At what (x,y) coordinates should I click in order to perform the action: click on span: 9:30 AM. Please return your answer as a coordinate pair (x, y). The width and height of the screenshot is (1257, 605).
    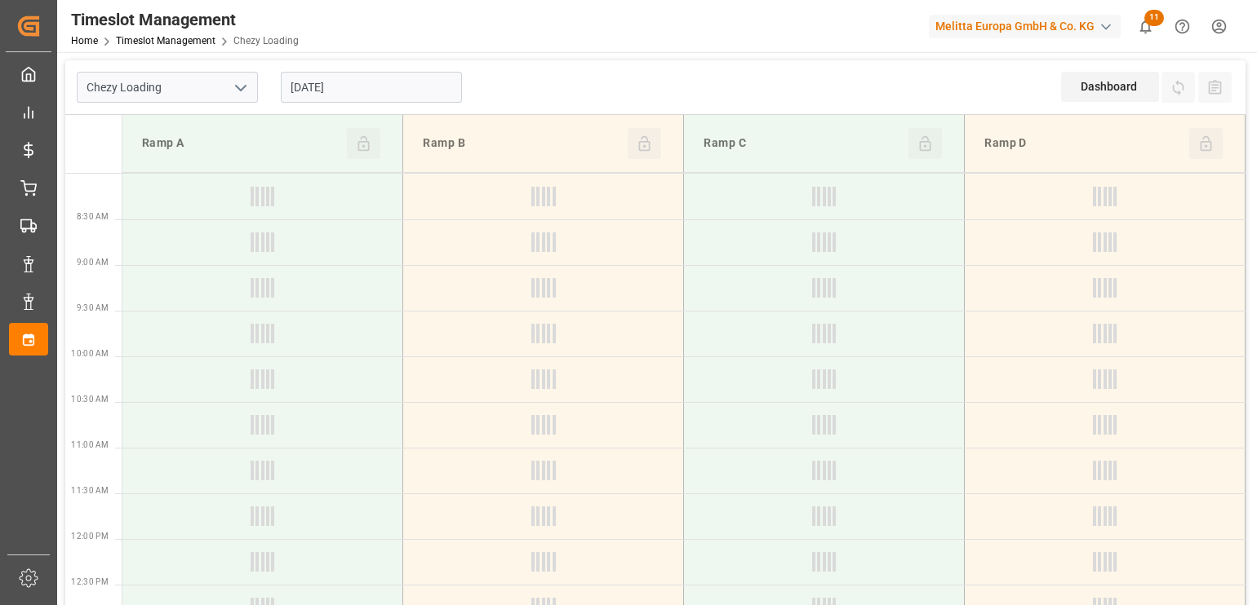
    Looking at the image, I should click on (92, 308).